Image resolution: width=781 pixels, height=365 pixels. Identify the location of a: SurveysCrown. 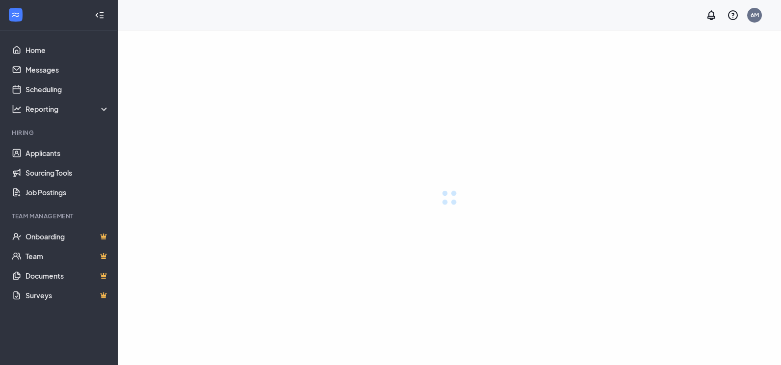
(67, 295).